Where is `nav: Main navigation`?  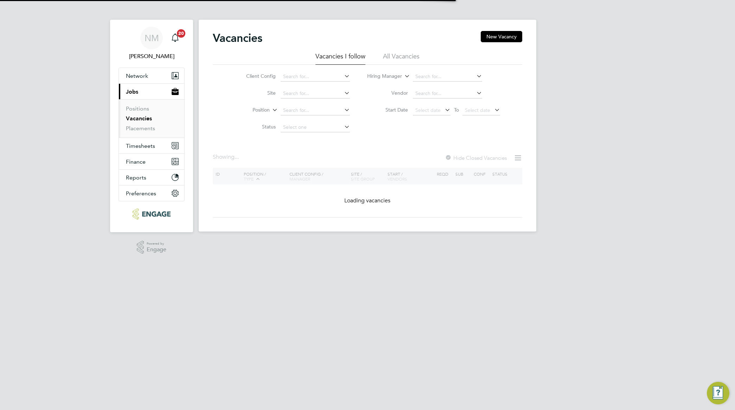
nav: Main navigation is located at coordinates (152, 126).